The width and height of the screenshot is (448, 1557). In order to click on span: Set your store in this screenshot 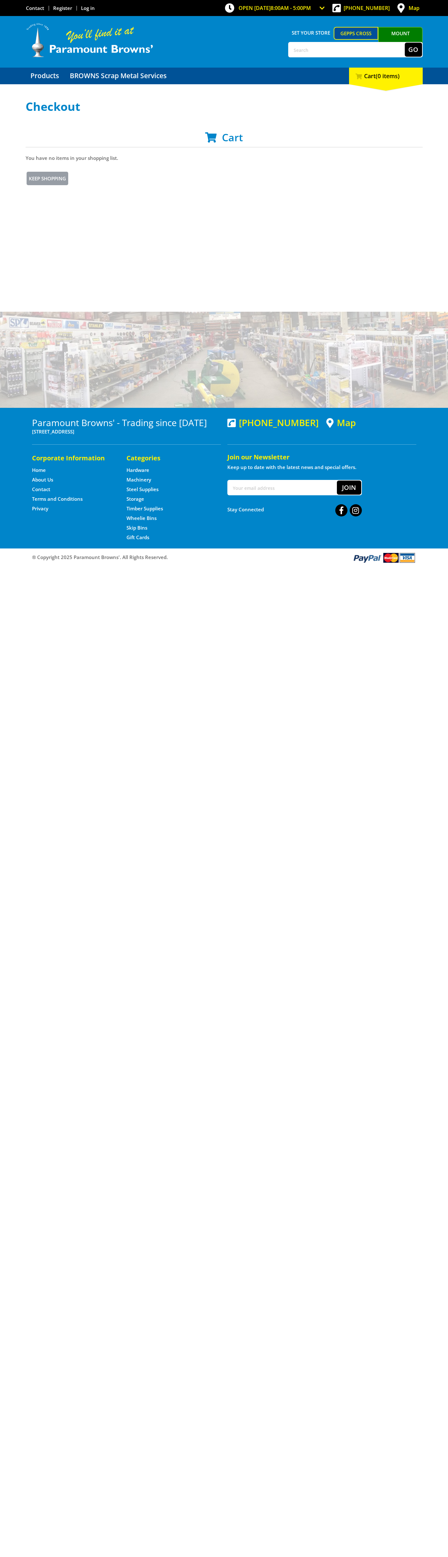, I will do `click(311, 33)`.